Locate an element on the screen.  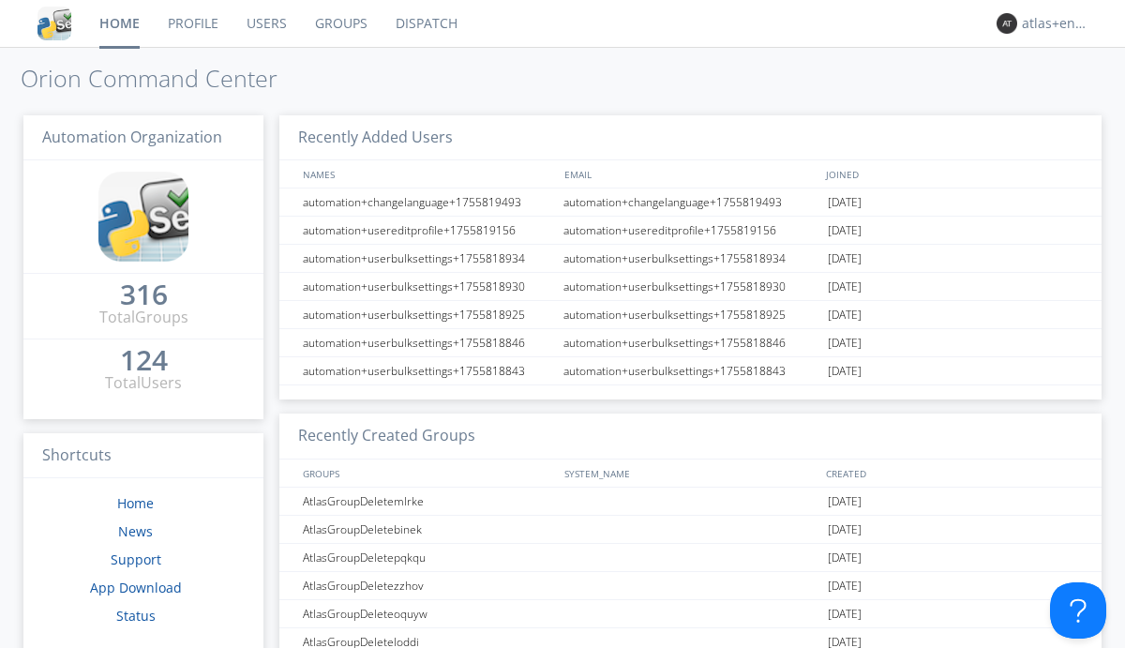
div: 316 is located at coordinates (143, 294).